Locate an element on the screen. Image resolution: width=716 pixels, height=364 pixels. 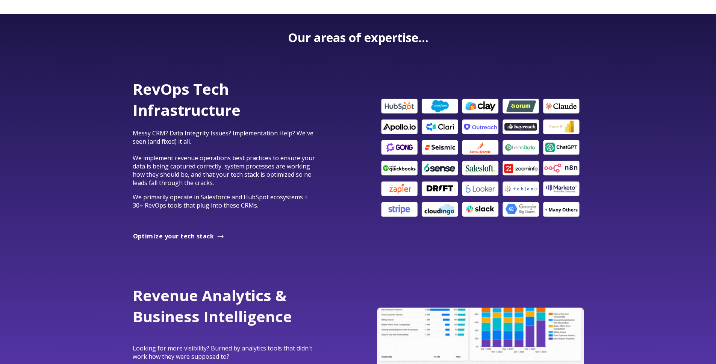
span: Revenue Analytics & Business Intelligence is located at coordinates (212, 306).